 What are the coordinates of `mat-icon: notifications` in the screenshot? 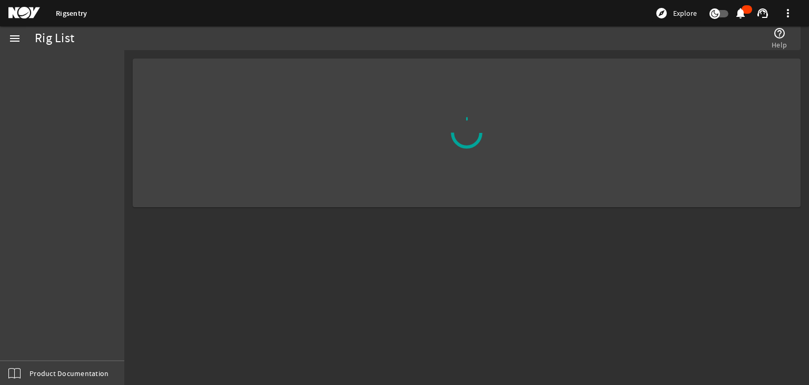 It's located at (741, 13).